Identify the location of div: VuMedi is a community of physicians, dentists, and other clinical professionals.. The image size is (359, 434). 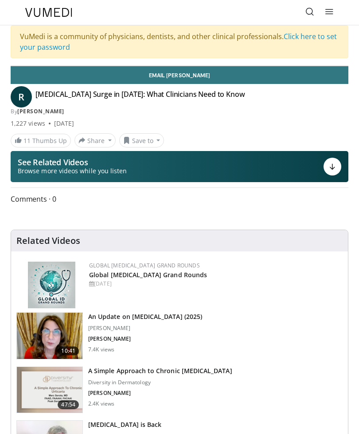
(180, 42).